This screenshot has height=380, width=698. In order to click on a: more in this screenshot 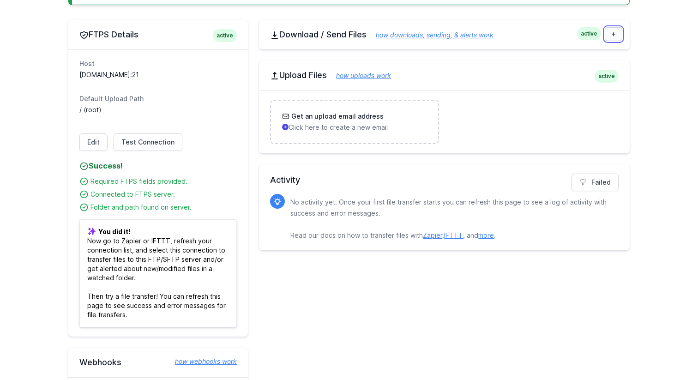, I will do `click(486, 235)`.